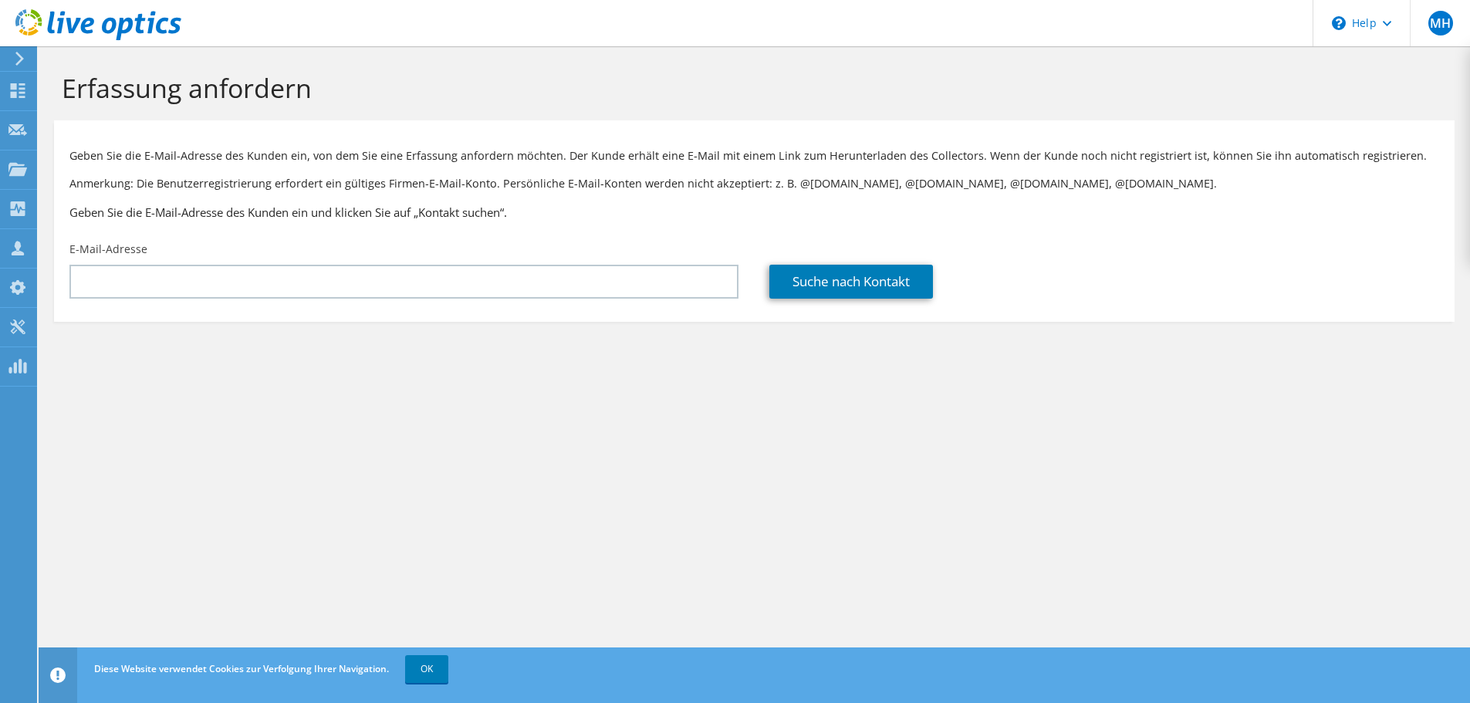 The width and height of the screenshot is (1470, 703). I want to click on a: Suche nach Kontakt, so click(851, 282).